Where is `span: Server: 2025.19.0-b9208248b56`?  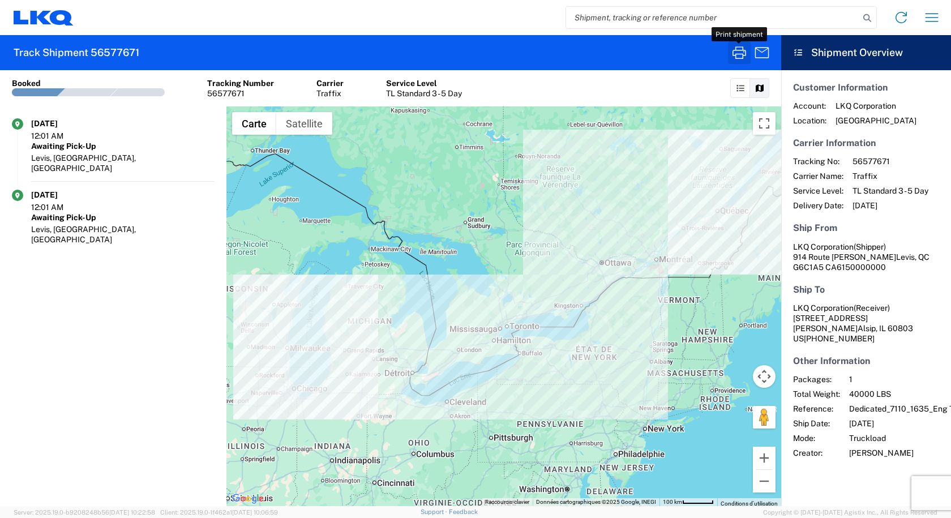
span: Server: 2025.19.0-b9208248b56 is located at coordinates (84, 513).